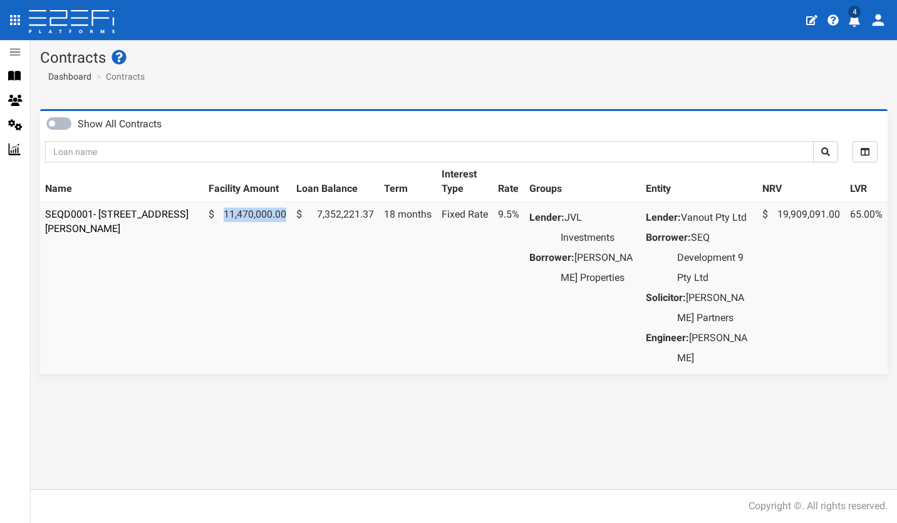 This screenshot has height=523, width=897. Describe the element at coordinates (464, 58) in the screenshot. I see `h1: Contracts` at that location.